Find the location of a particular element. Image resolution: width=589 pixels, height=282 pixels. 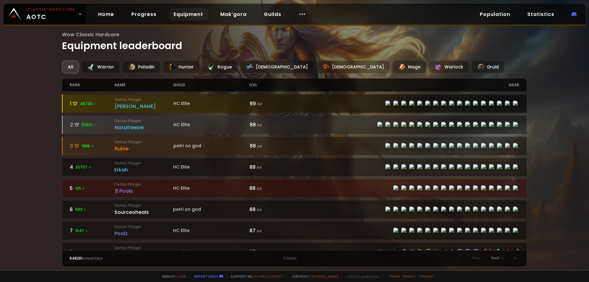

h1: Equipment leaderboard is located at coordinates (295, 42).